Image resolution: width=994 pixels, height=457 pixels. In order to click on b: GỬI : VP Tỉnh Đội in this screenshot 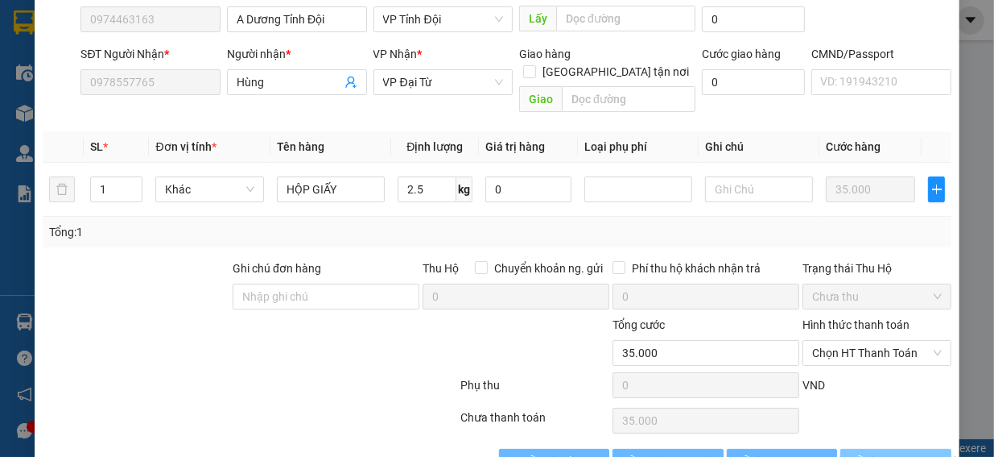, I will do `click(105, 122)`.